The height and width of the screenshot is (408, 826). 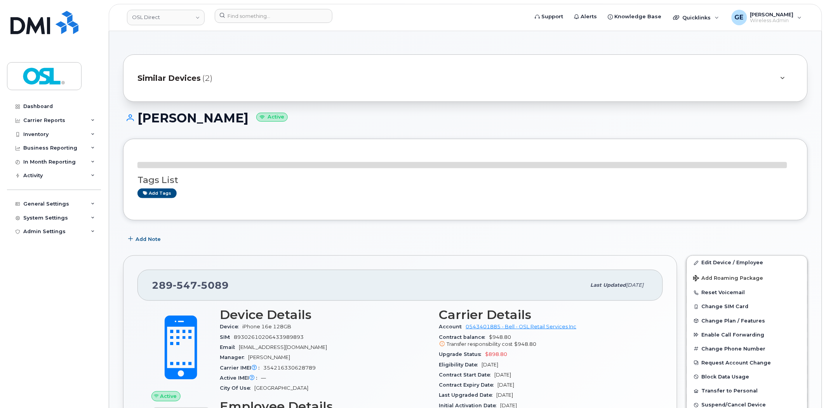 What do you see at coordinates (229, 347) in the screenshot?
I see `span: Email` at bounding box center [229, 347].